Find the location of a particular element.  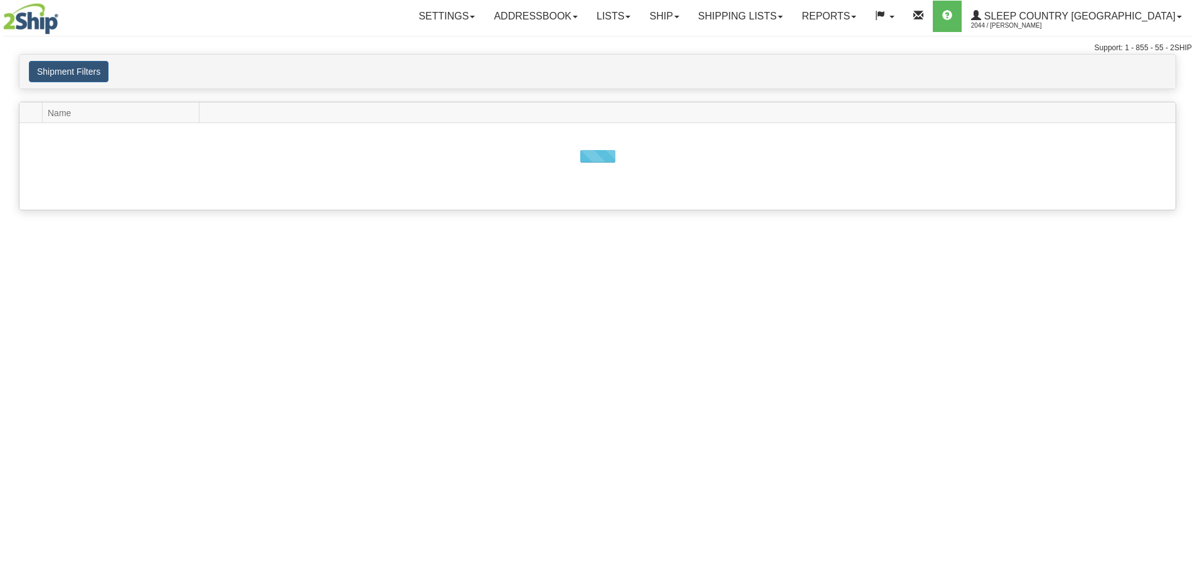

a: Lists is located at coordinates (614, 16).